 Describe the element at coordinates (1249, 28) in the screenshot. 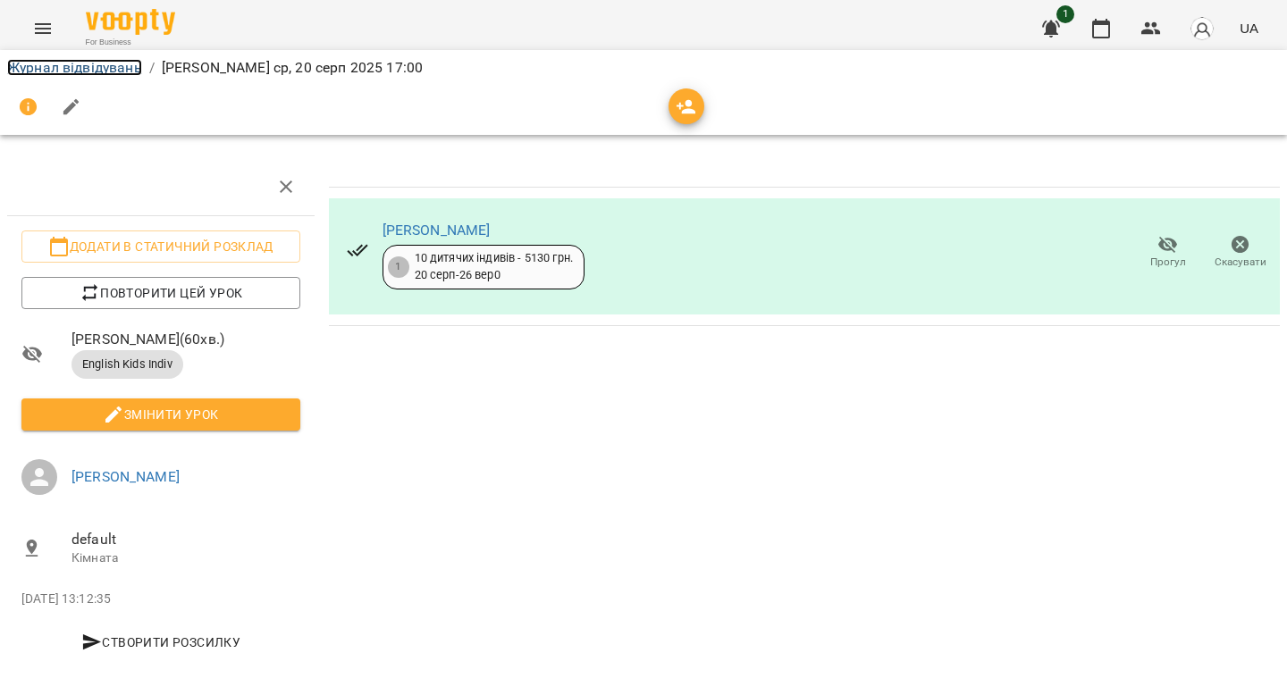

I see `button: UA` at that location.